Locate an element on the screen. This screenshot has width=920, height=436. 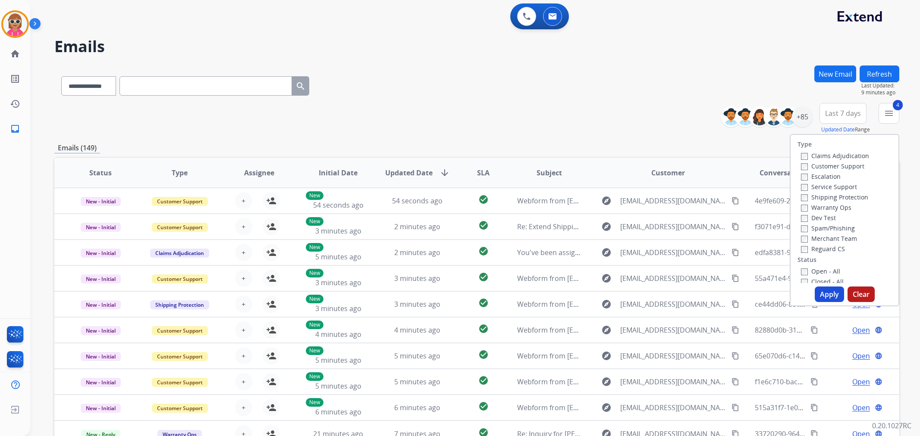
button: Clear is located at coordinates (861, 295).